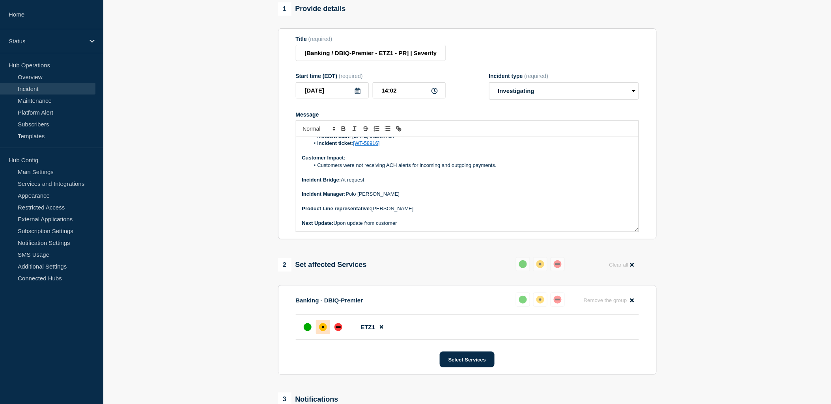  What do you see at coordinates (337, 209) in the screenshot?
I see `strong: Product Line representative:` at bounding box center [337, 209].